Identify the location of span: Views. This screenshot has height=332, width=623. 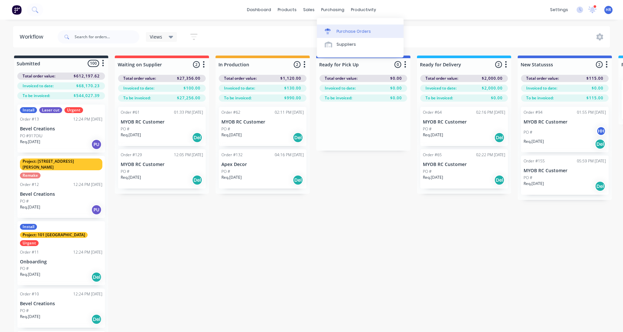
(156, 37).